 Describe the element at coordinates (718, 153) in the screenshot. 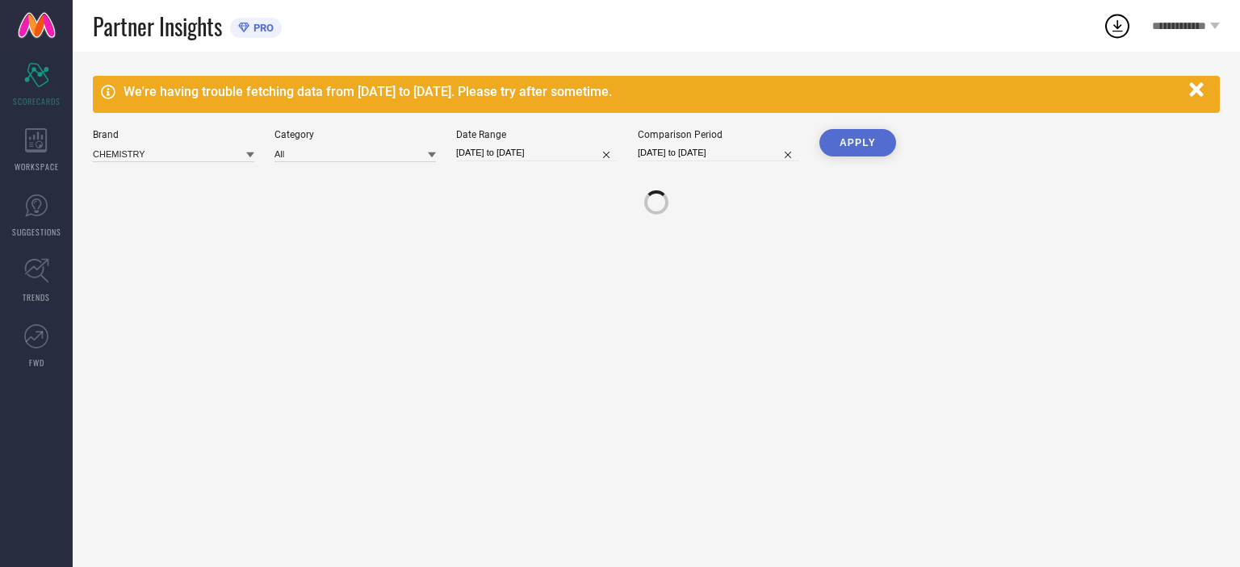

I see `input: Select comparison period` at that location.